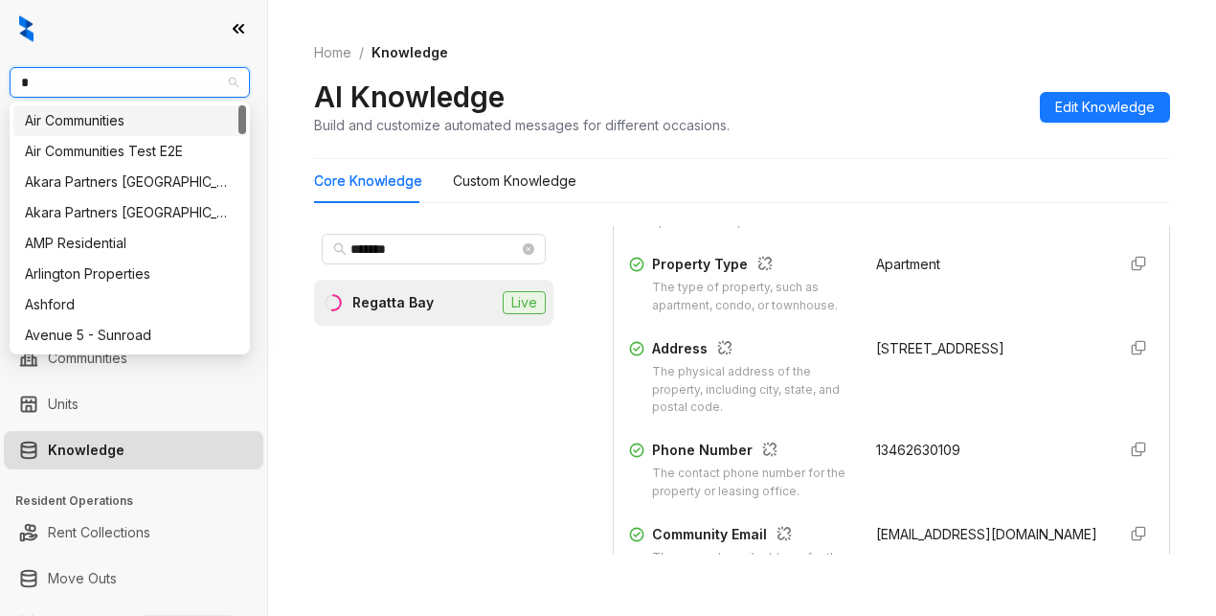  What do you see at coordinates (63, 404) in the screenshot?
I see `a: Units` at bounding box center [63, 404].